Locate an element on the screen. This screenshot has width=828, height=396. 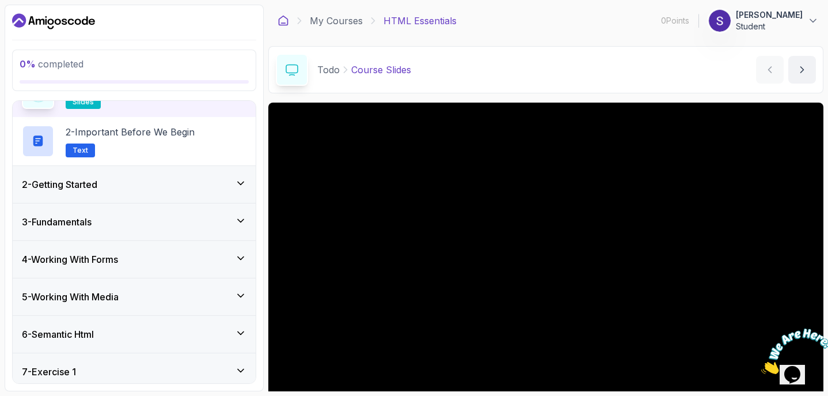
p: Student is located at coordinates (770, 26).